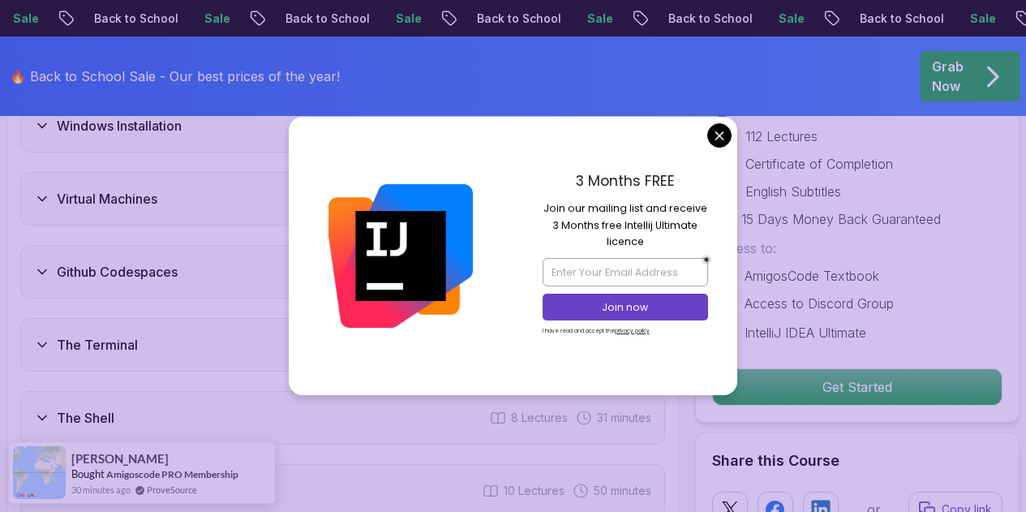  I want to click on button: Windows Installation5 Lectures 24 minutes, so click(342, 126).